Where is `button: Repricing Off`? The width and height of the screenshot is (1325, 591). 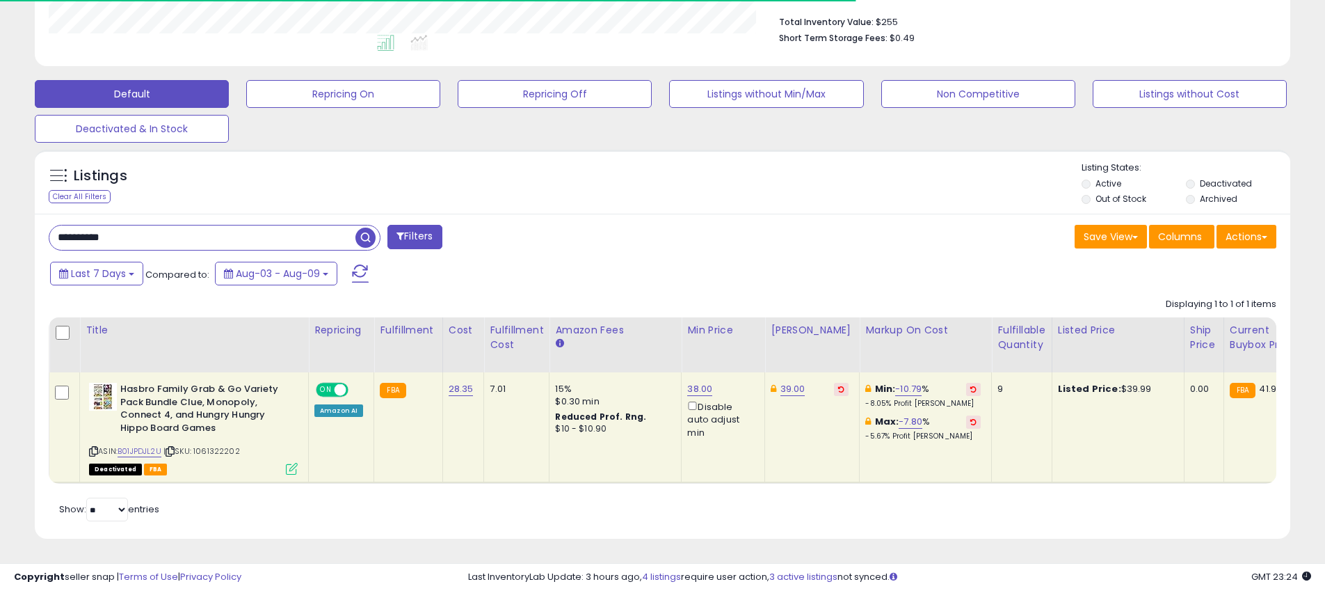
button: Repricing Off is located at coordinates (554, 94).